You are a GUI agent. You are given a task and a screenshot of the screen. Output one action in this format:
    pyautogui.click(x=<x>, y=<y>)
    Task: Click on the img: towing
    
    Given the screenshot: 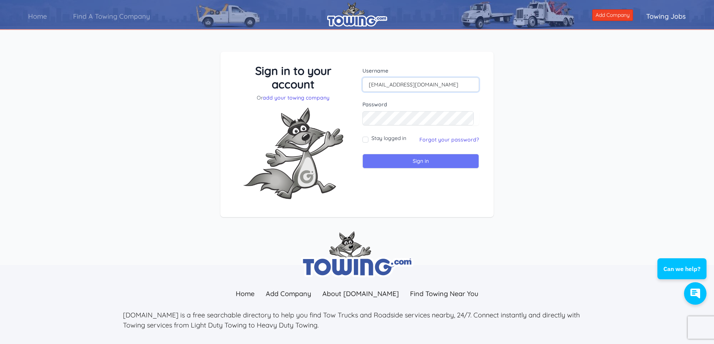 What is the action you would take?
    pyautogui.click(x=357, y=254)
    